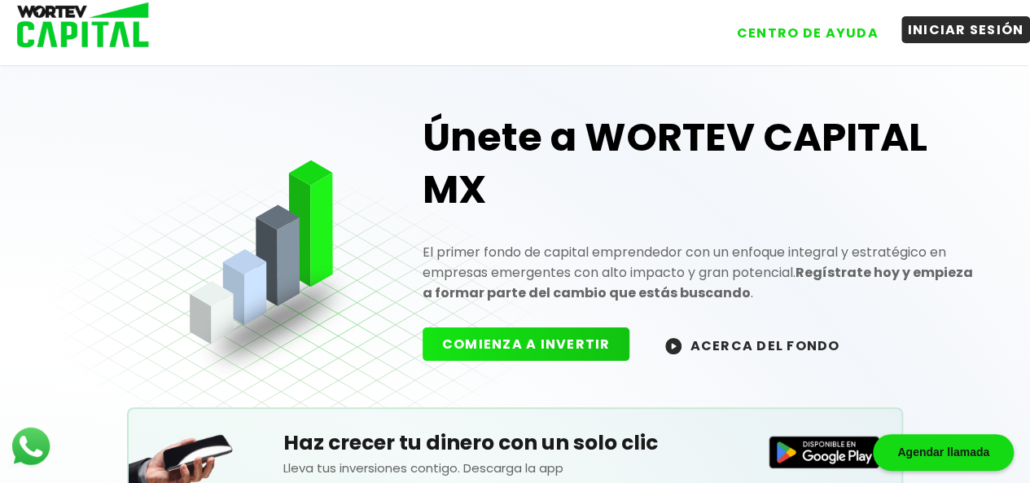  Describe the element at coordinates (800, 27) in the screenshot. I see `a: CENTRO DE AYUDA` at that location.